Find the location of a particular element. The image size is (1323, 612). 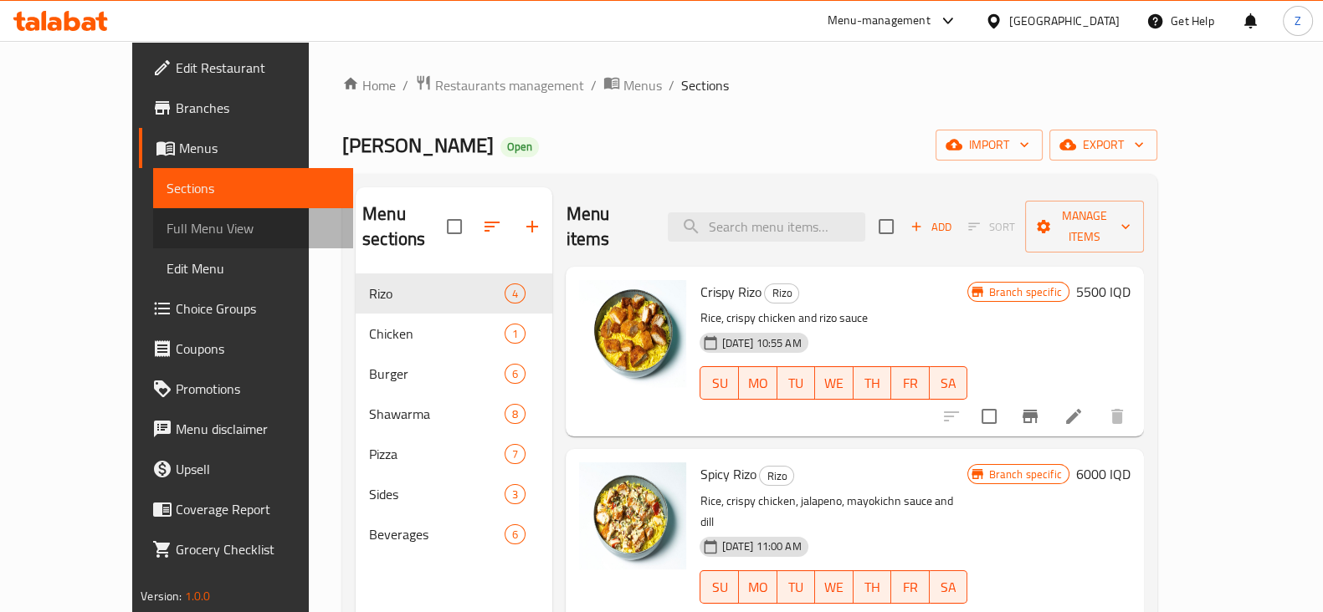

div: Sides is located at coordinates (437, 494).